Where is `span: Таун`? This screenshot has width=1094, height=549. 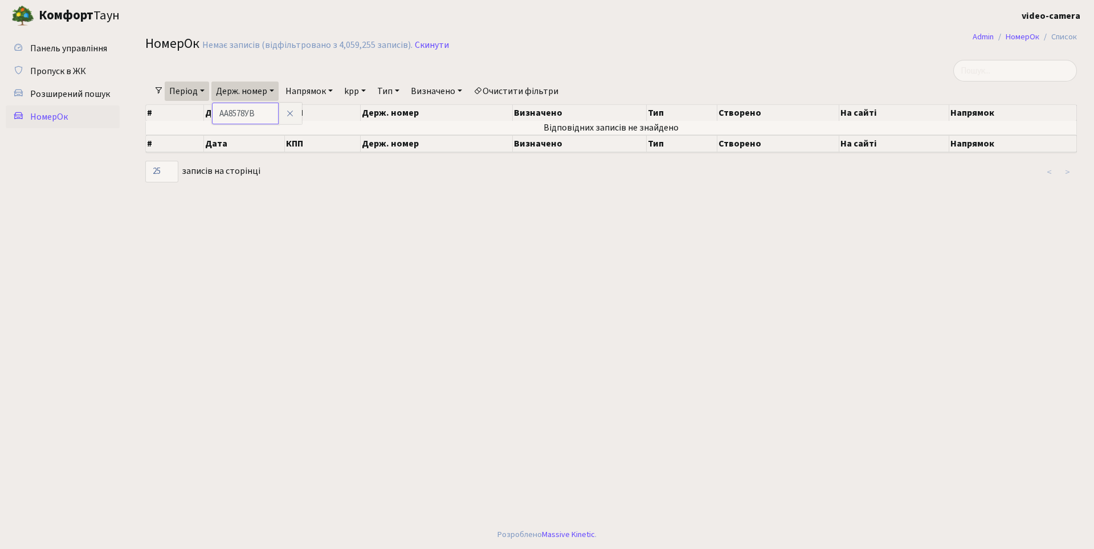
span: Таун is located at coordinates (79, 16).